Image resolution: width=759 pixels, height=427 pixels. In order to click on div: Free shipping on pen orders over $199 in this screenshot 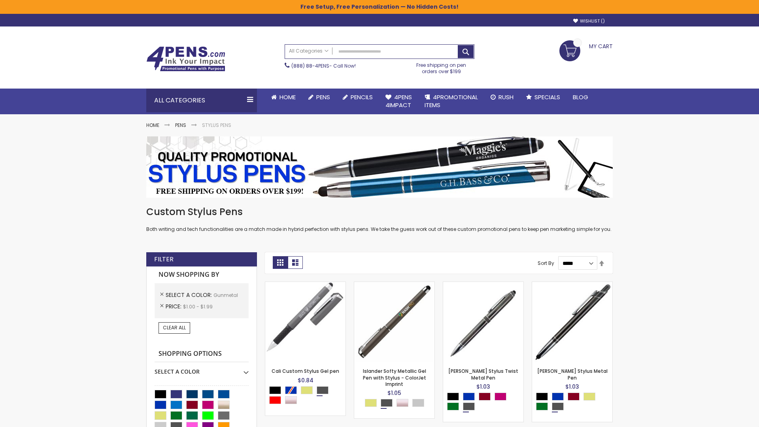, I will do `click(442, 67)`.